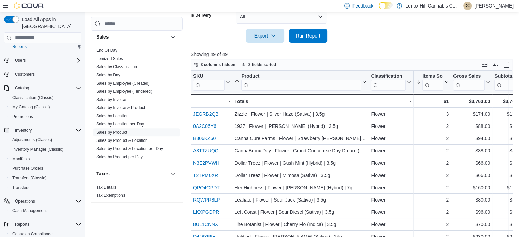 This screenshot has width=519, height=237. I want to click on button: All, so click(281, 17).